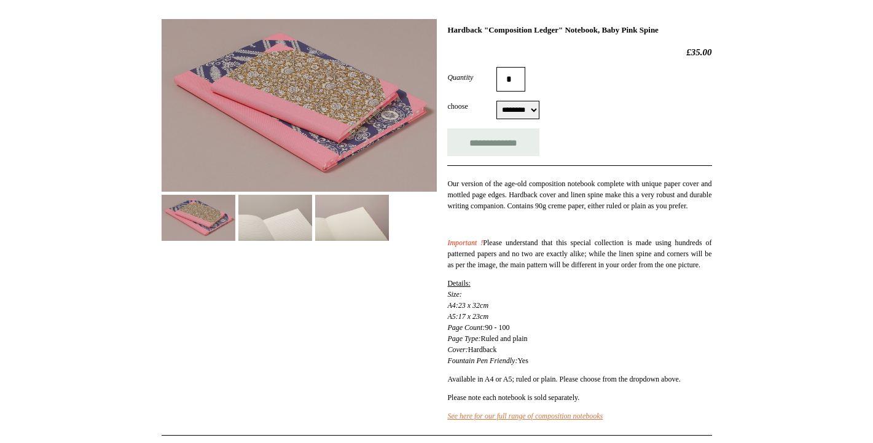  What do you see at coordinates (452, 316) in the screenshot?
I see `i: A5:` at bounding box center [452, 316].